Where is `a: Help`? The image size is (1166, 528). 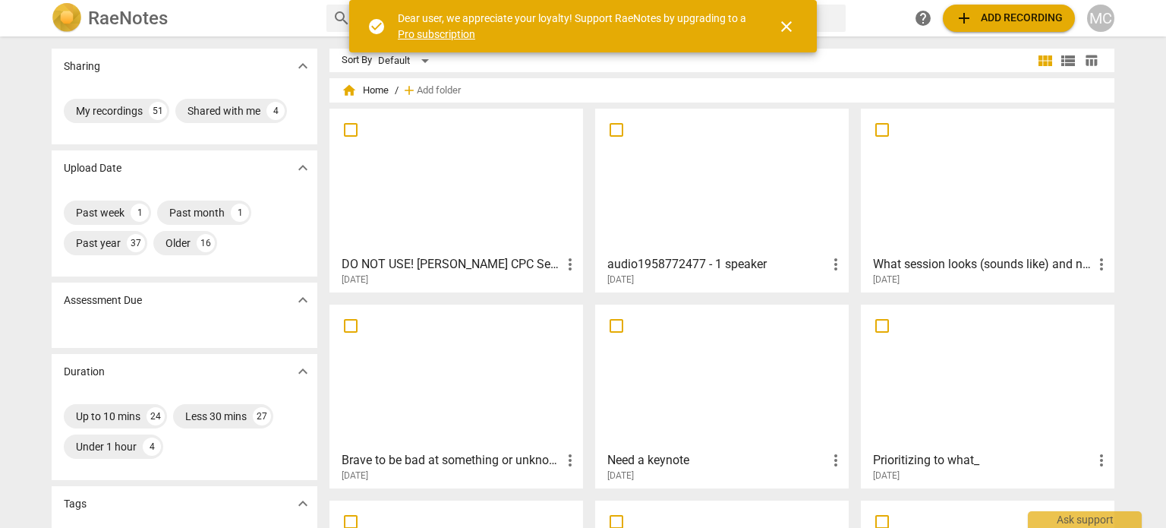 a: Help is located at coordinates (923, 18).